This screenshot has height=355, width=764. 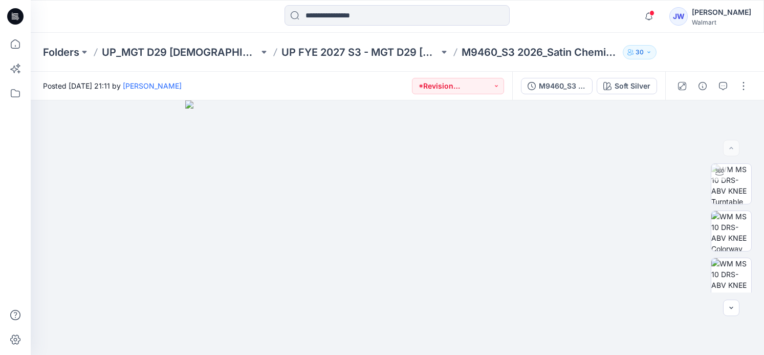 I want to click on div: M9460_S3 2026_Satin Chemise Opt 2_Midpoint, so click(x=563, y=86).